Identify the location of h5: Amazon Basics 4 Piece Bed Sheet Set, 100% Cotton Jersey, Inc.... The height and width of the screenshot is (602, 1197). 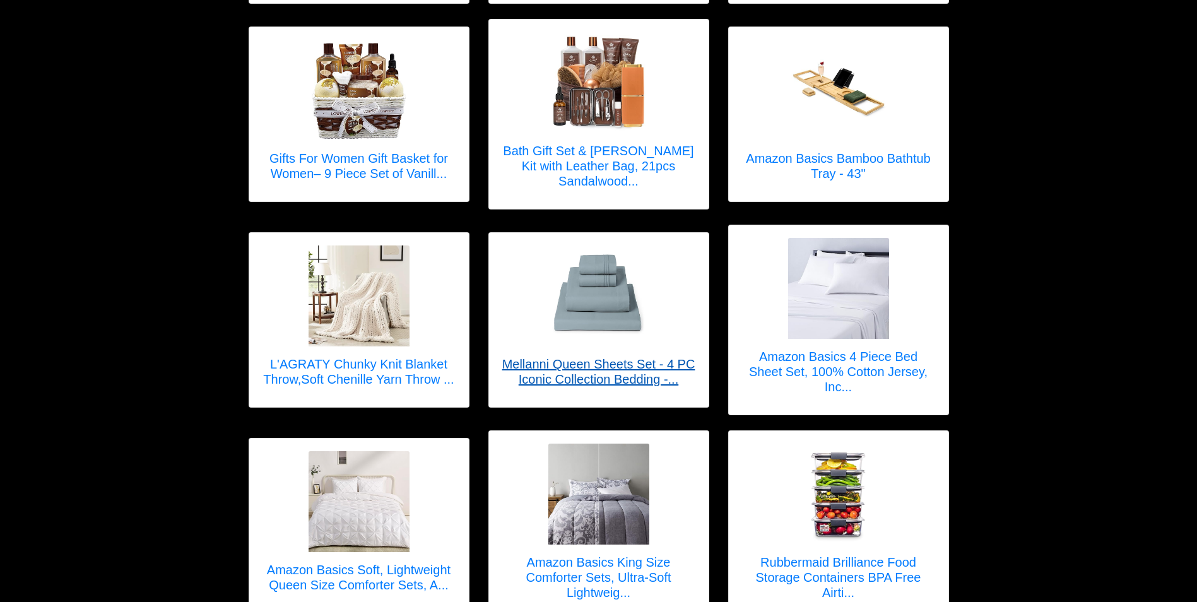
(838, 372).